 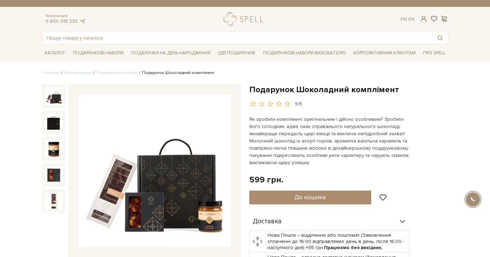 What do you see at coordinates (384, 53) in the screenshot?
I see `a: Корпоративним клієнтам` at bounding box center [384, 53].